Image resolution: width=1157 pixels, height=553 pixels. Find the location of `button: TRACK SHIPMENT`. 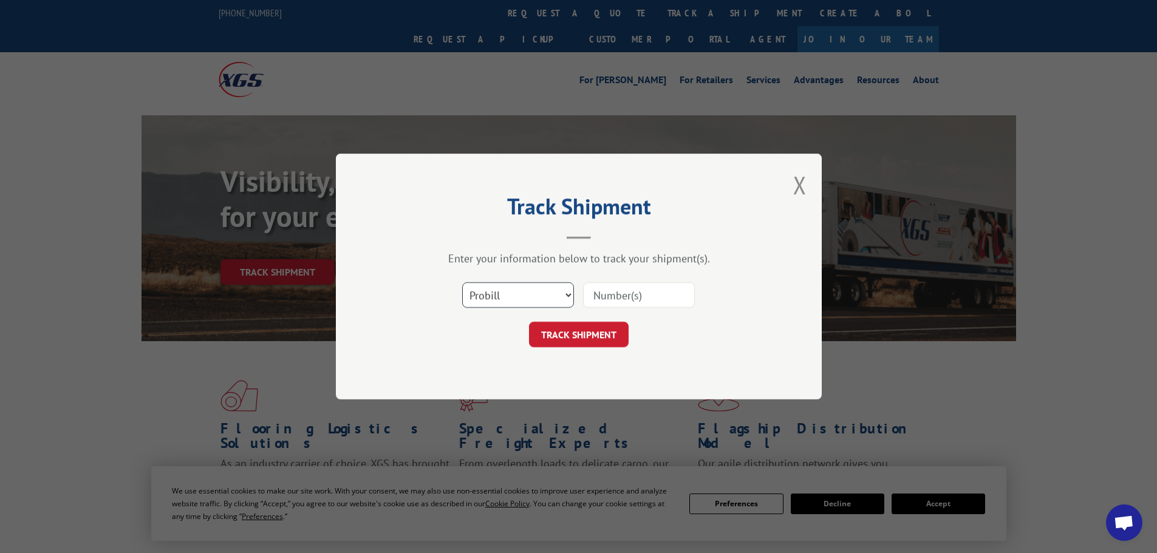

button: TRACK SHIPMENT is located at coordinates (579, 335).